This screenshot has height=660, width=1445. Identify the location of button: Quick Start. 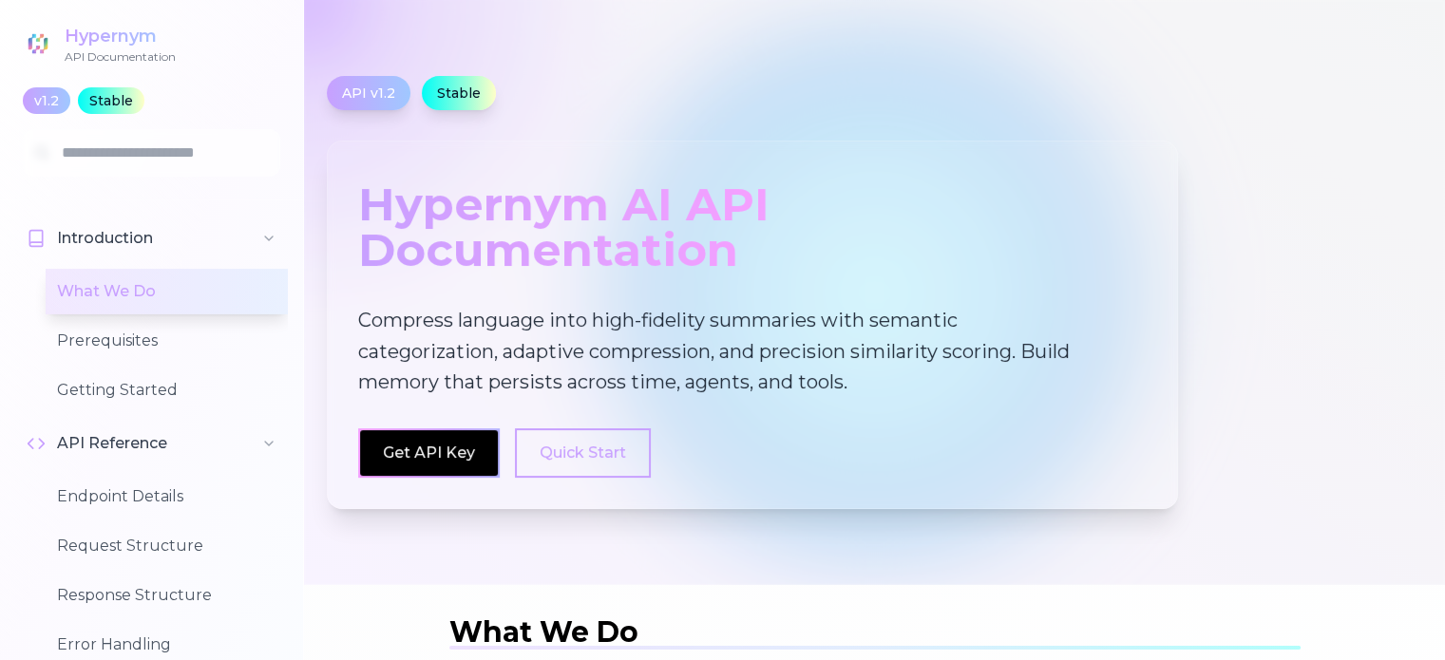
(582, 453).